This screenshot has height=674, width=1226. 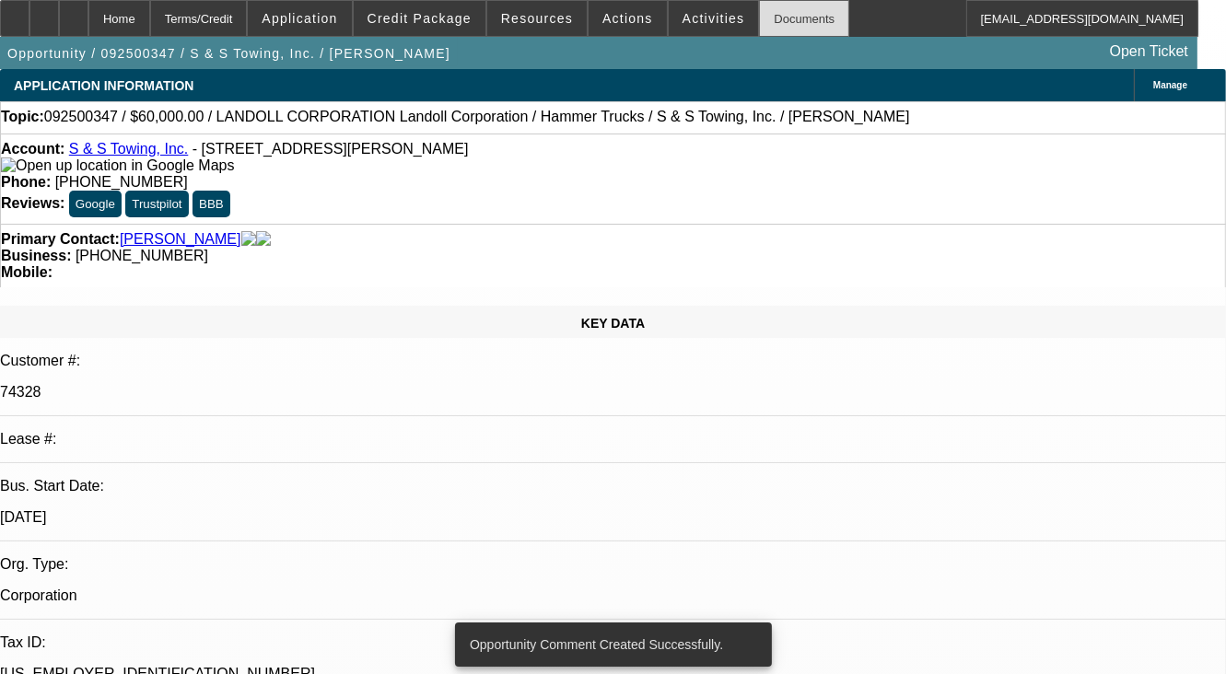 What do you see at coordinates (36, 255) in the screenshot?
I see `strong: Business:` at bounding box center [36, 255].